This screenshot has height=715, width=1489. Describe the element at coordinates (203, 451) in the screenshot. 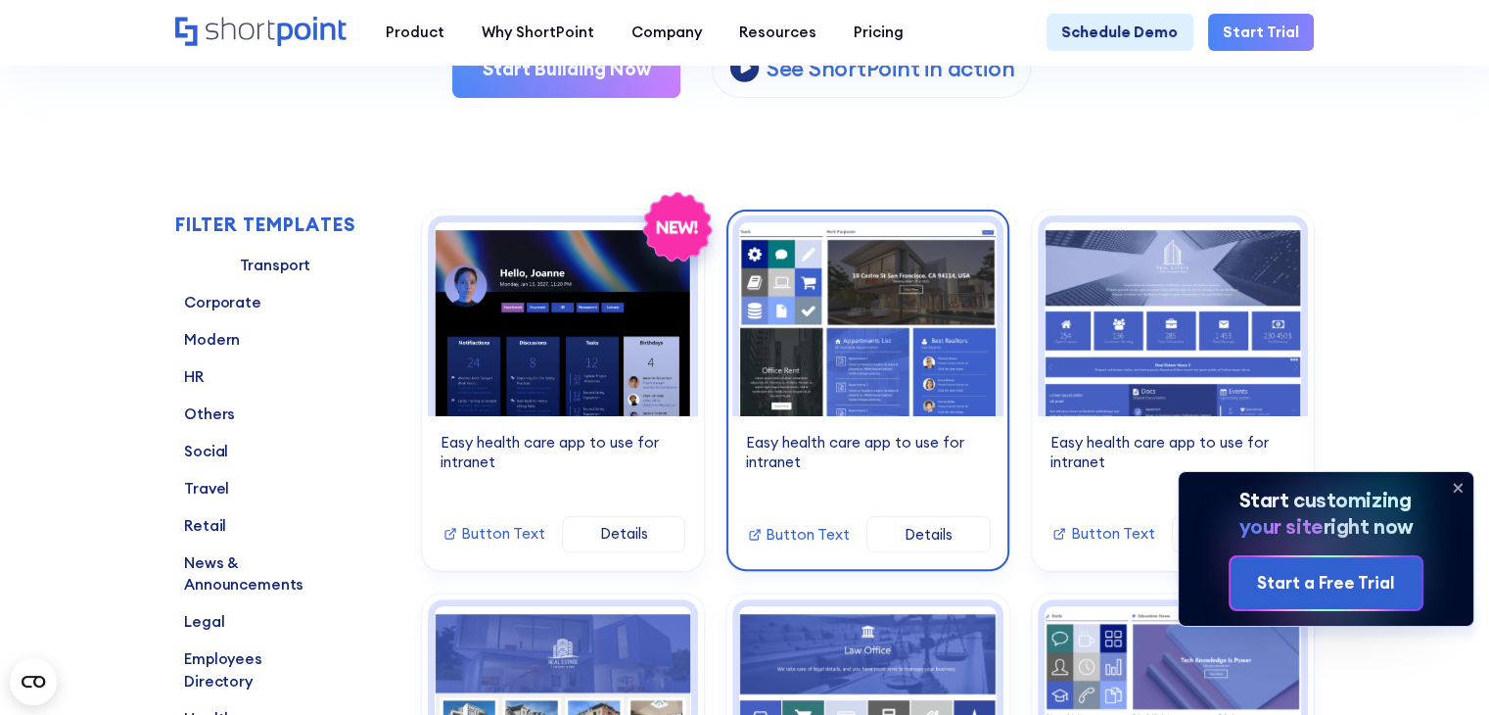

I see `a: Social` at that location.